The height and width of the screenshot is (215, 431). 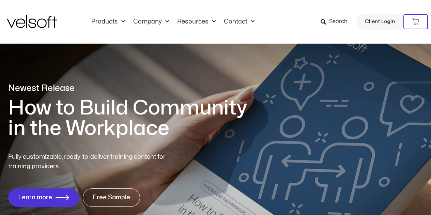 What do you see at coordinates (196, 22) in the screenshot?
I see `a: ResourcesMenu Toggle` at bounding box center [196, 22].